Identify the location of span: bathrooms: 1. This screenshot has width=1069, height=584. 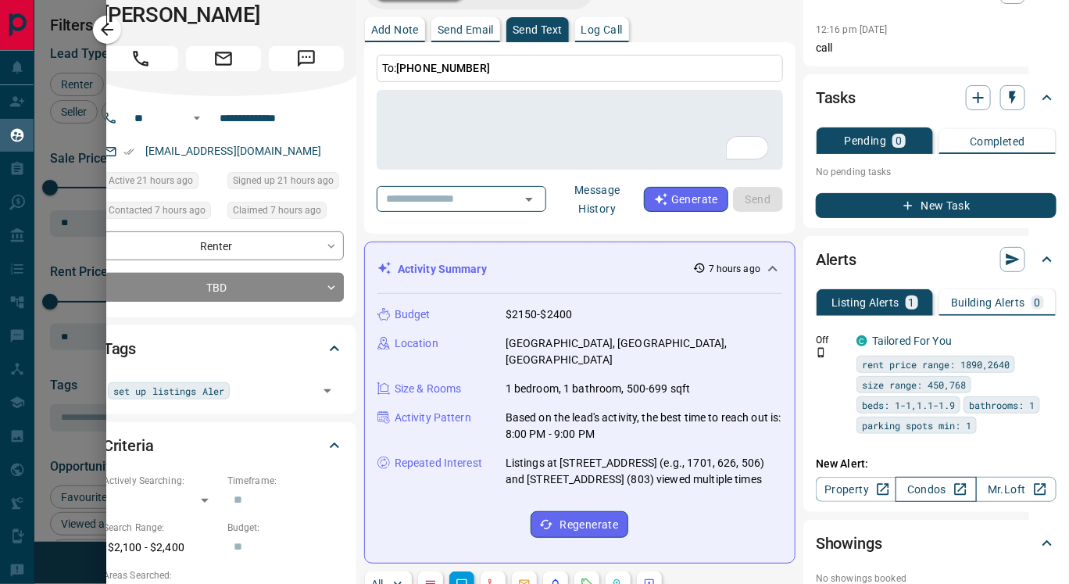
(1002, 405).